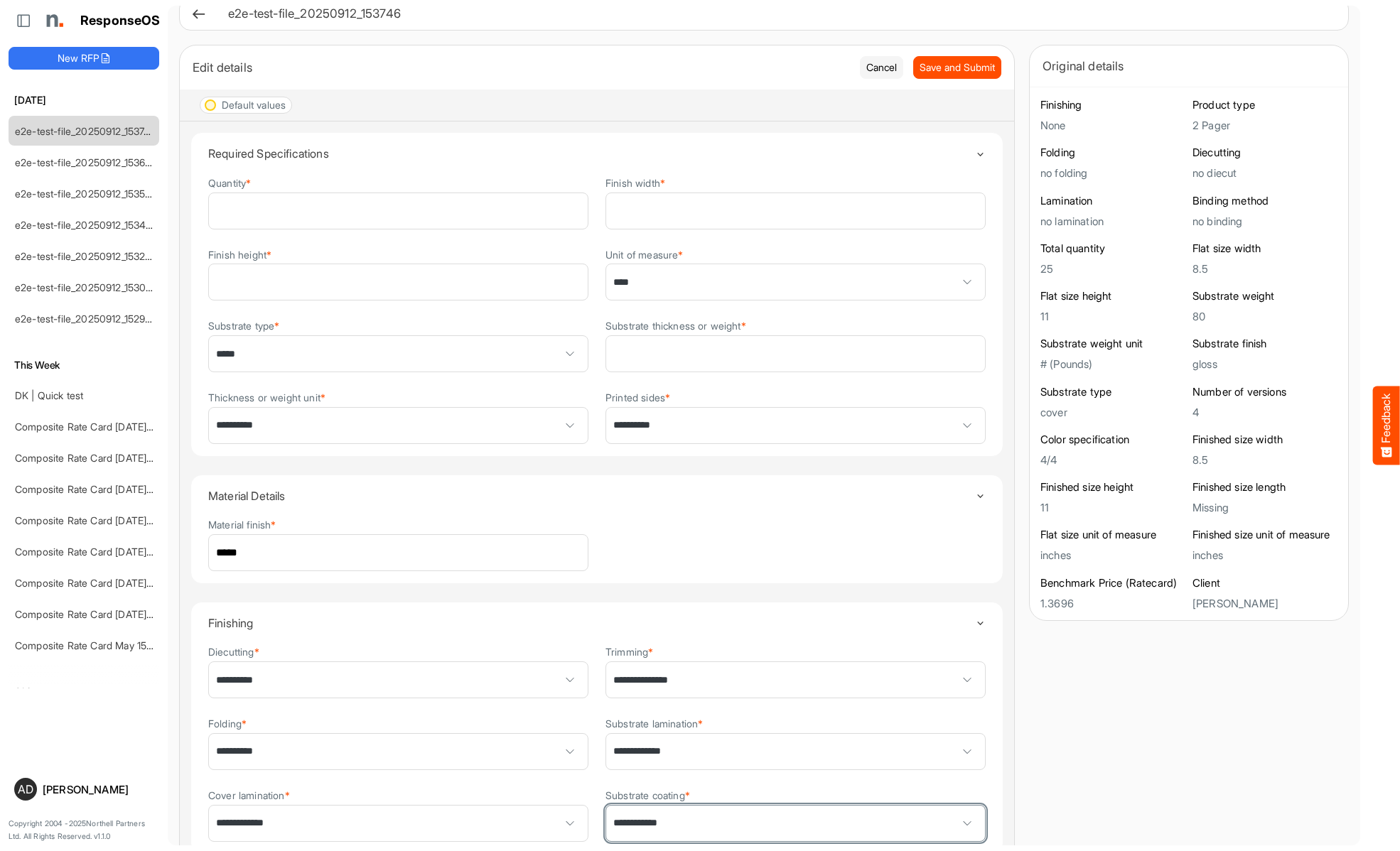 This screenshot has height=851, width=1400. I want to click on h5: 4/4, so click(1113, 459).